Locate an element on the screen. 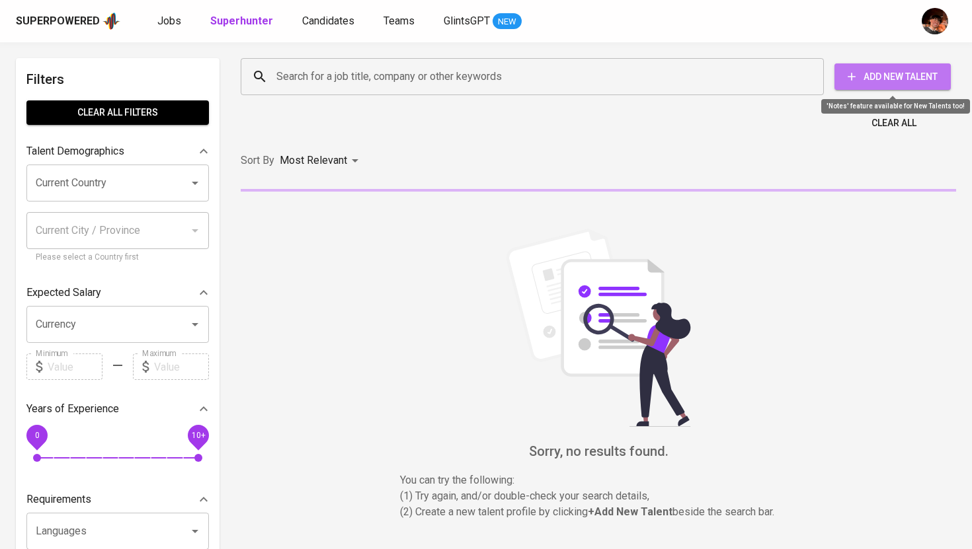 The height and width of the screenshot is (549, 972). a: GlintsGPT NEW is located at coordinates (483, 21).